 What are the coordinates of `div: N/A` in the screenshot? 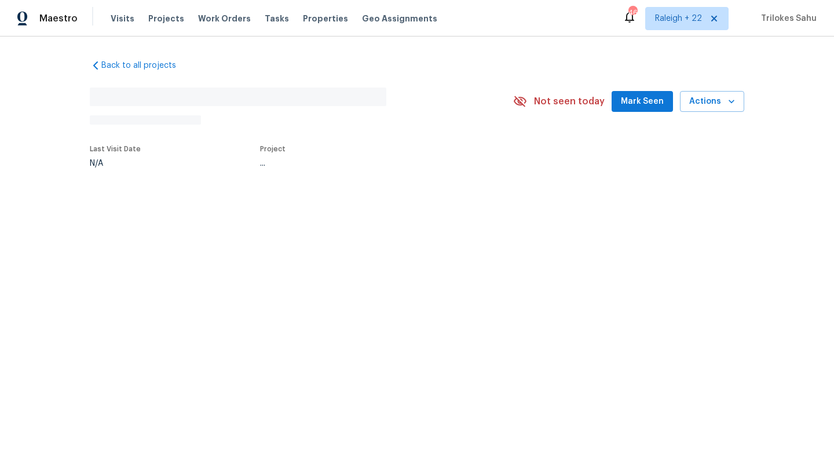 It's located at (115, 163).